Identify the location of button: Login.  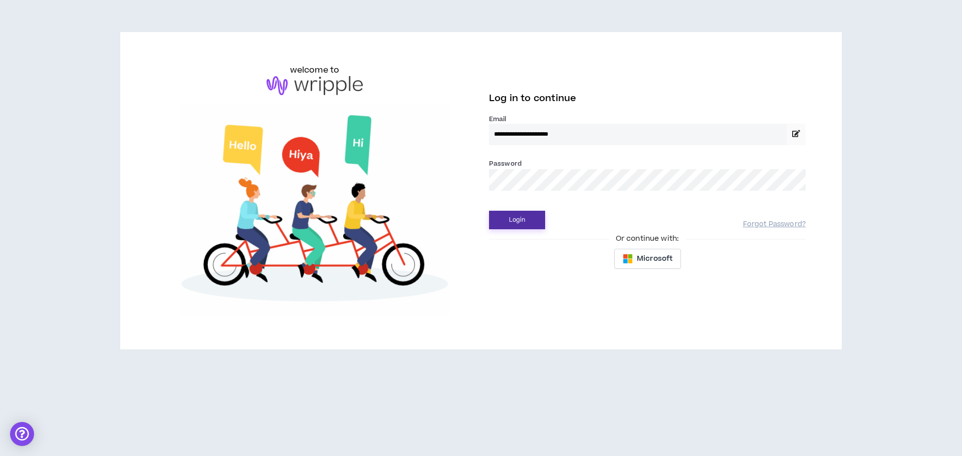
(517, 220).